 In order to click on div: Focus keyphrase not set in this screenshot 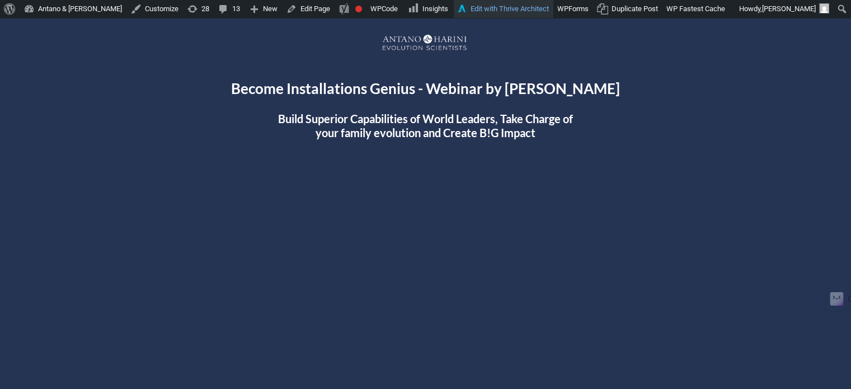, I will do `click(359, 9)`.